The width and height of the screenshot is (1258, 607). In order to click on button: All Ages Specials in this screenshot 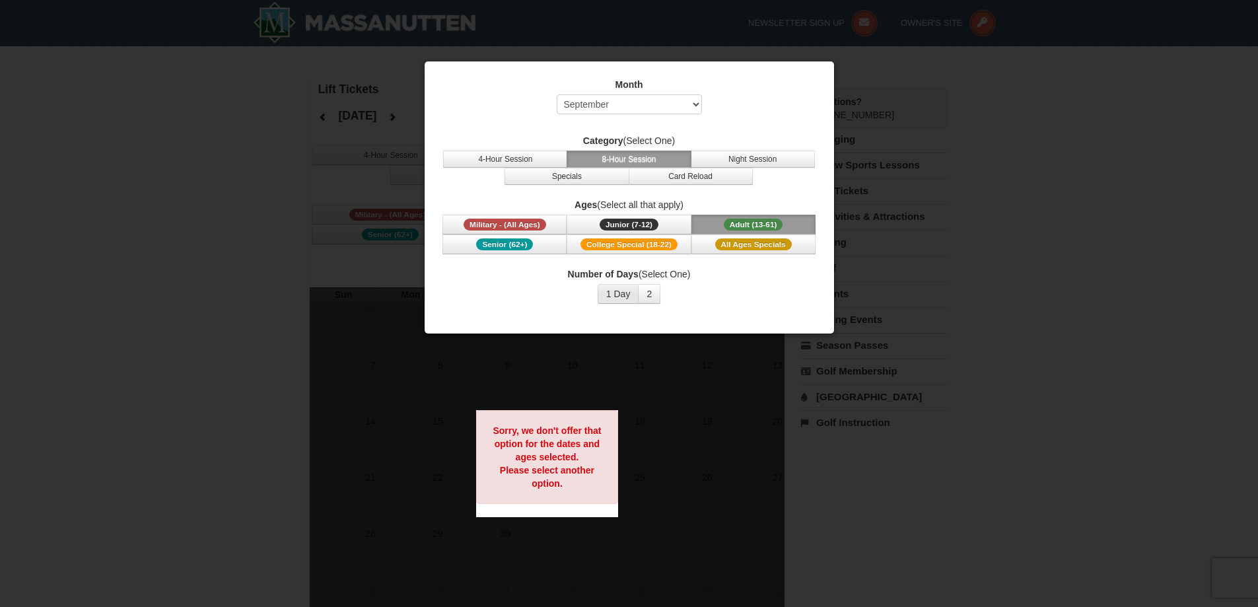, I will do `click(754, 244)`.